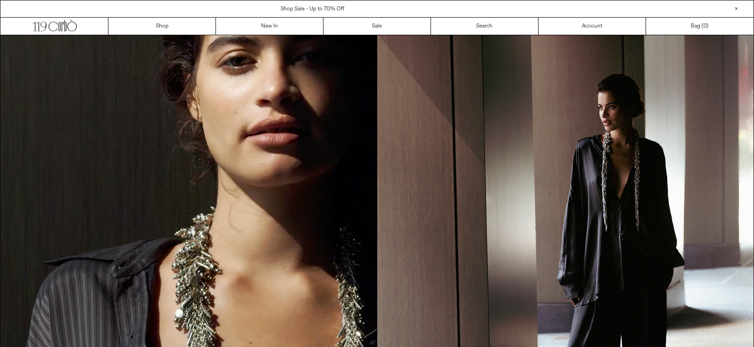 The height and width of the screenshot is (347, 754). What do you see at coordinates (270, 26) in the screenshot?
I see `a: New In` at bounding box center [270, 26].